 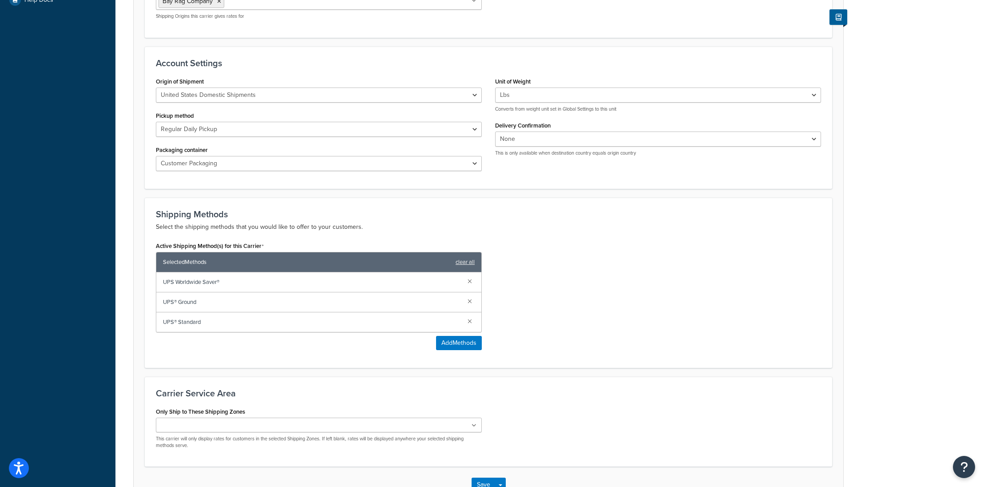 I want to click on a: clear all, so click(x=465, y=262).